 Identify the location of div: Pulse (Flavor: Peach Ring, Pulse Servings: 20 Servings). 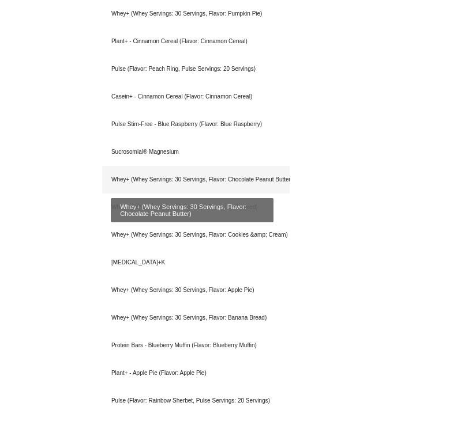
(195, 69).